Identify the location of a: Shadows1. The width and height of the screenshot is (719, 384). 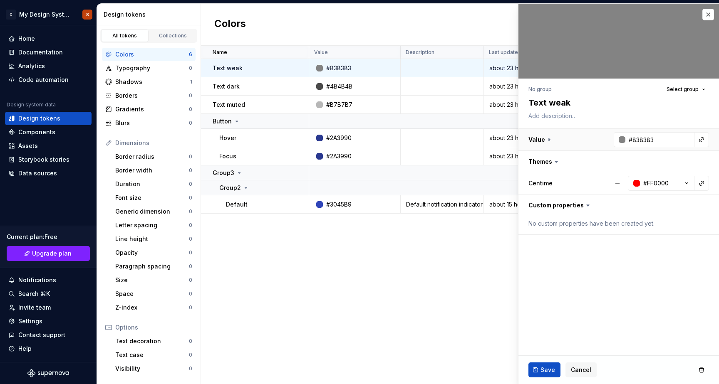
(149, 82).